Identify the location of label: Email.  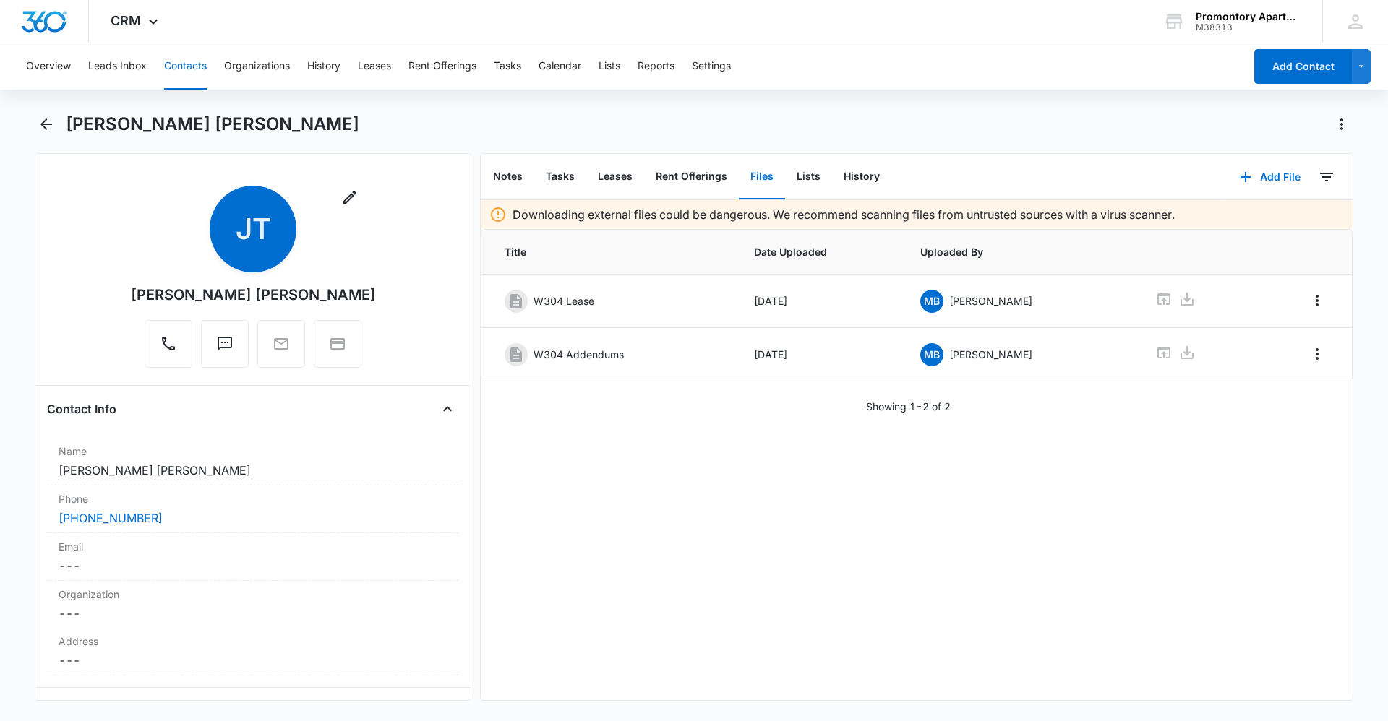
(253, 546).